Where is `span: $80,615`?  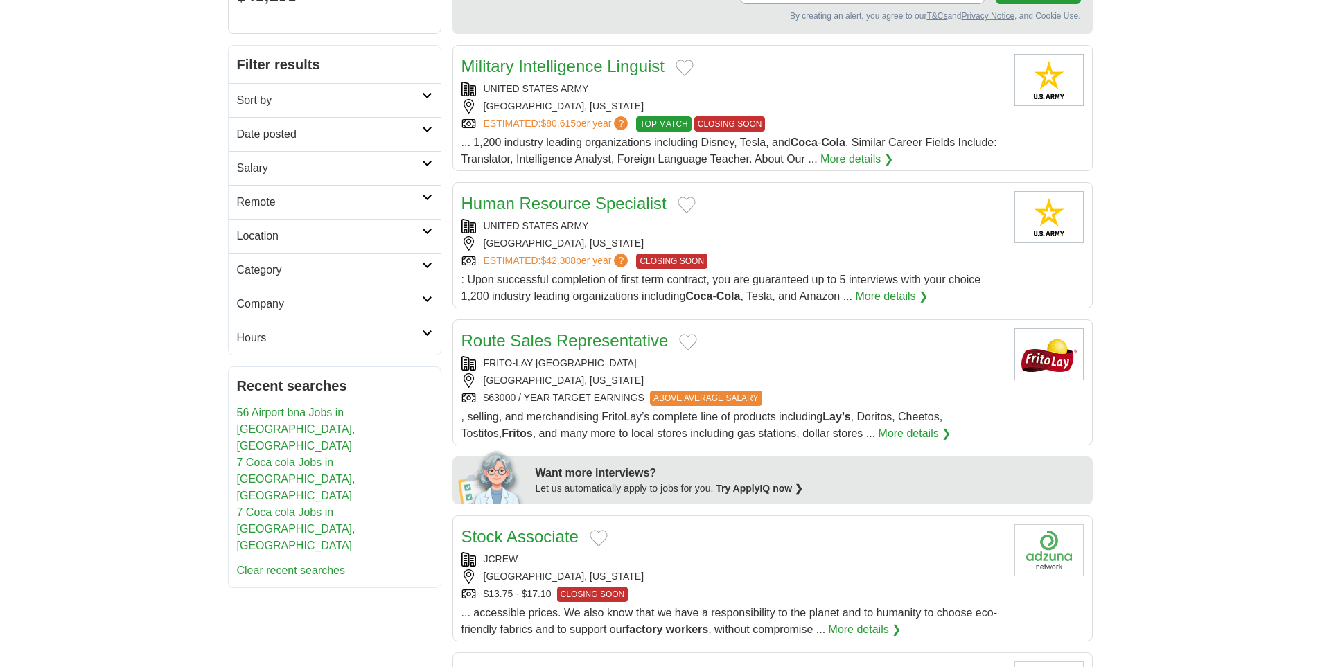
span: $80,615 is located at coordinates (558, 123).